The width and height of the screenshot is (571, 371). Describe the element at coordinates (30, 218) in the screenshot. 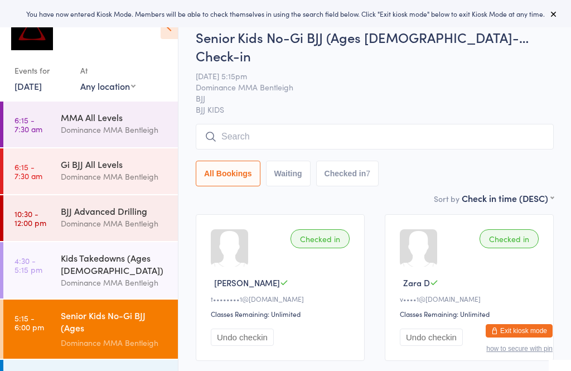

I see `time: 10:30 - 12:00 pm` at that location.